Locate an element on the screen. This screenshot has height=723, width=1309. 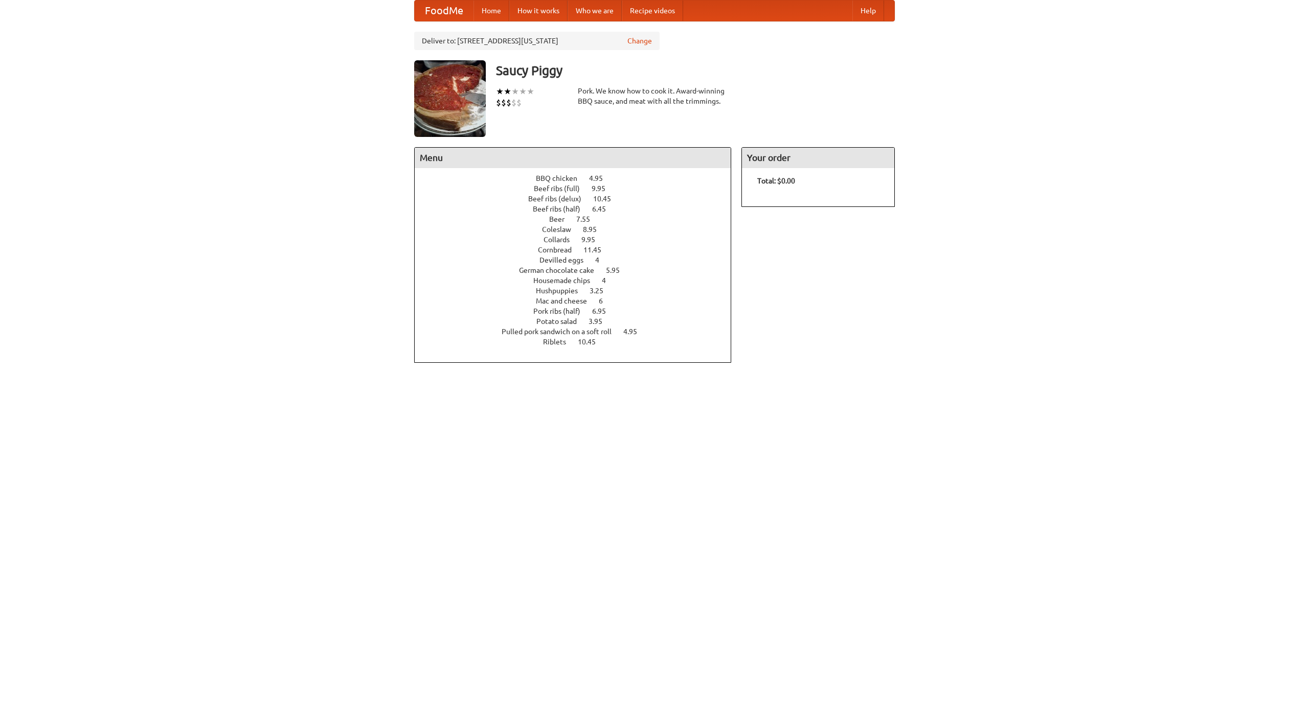
span: Housemade chips is located at coordinates (566, 281).